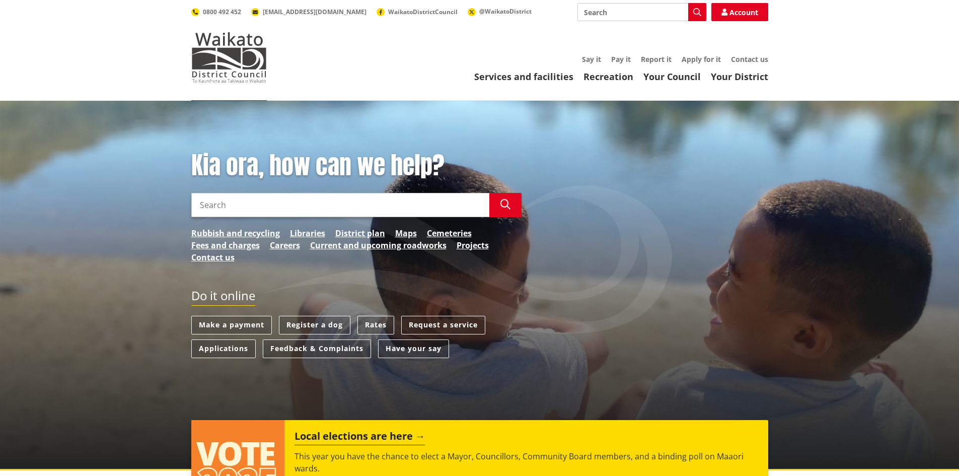 Image resolution: width=959 pixels, height=476 pixels. What do you see at coordinates (656, 59) in the screenshot?
I see `a: Report it` at bounding box center [656, 59].